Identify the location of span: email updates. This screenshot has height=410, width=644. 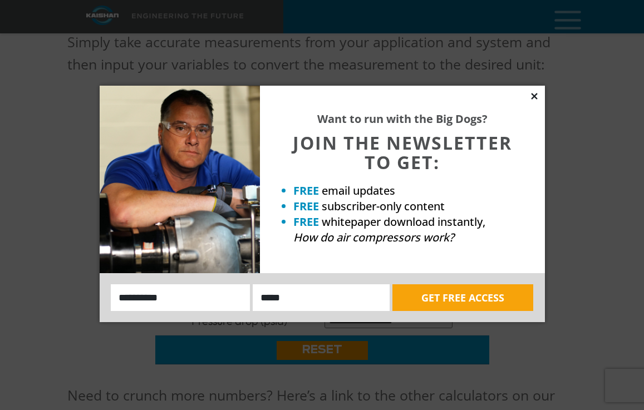
(358, 190).